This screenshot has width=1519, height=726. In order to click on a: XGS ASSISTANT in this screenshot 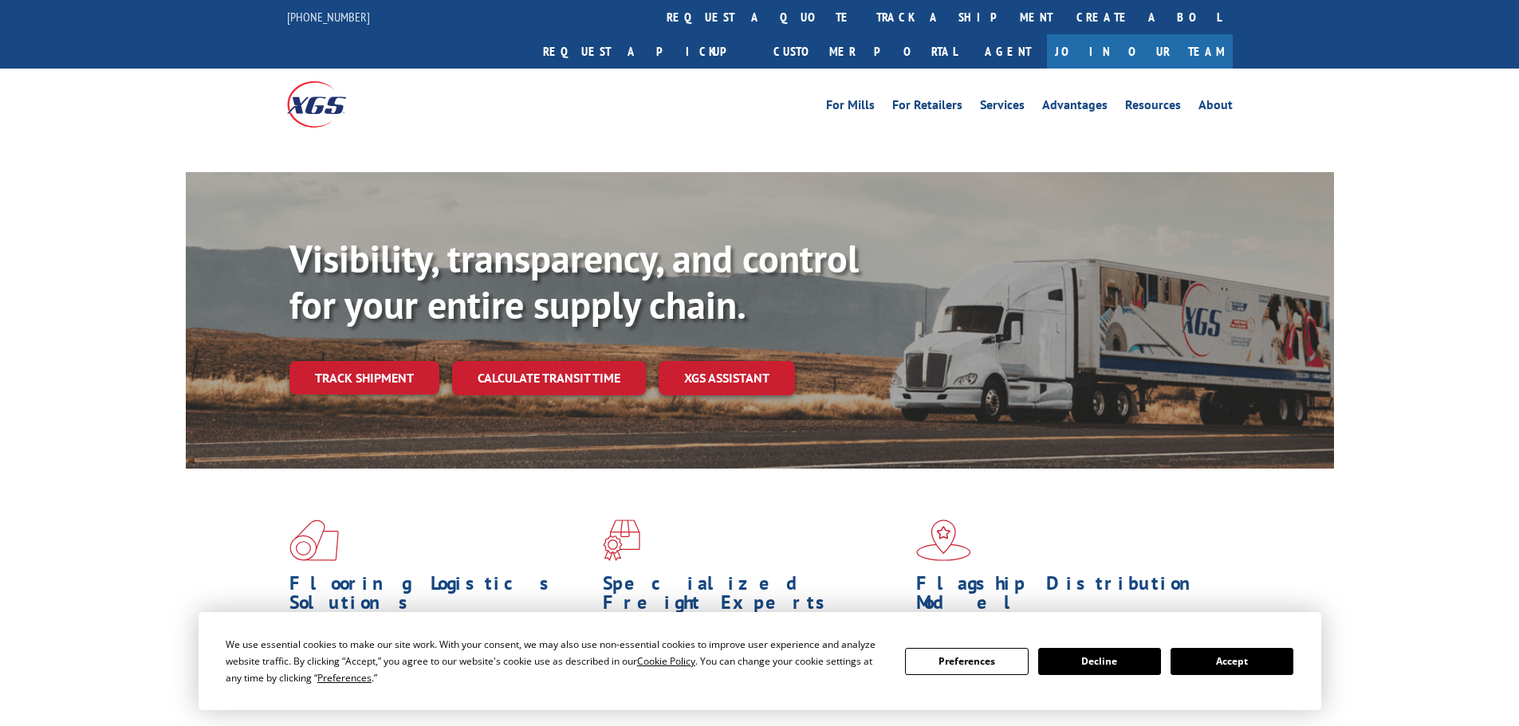, I will do `click(726, 378)`.